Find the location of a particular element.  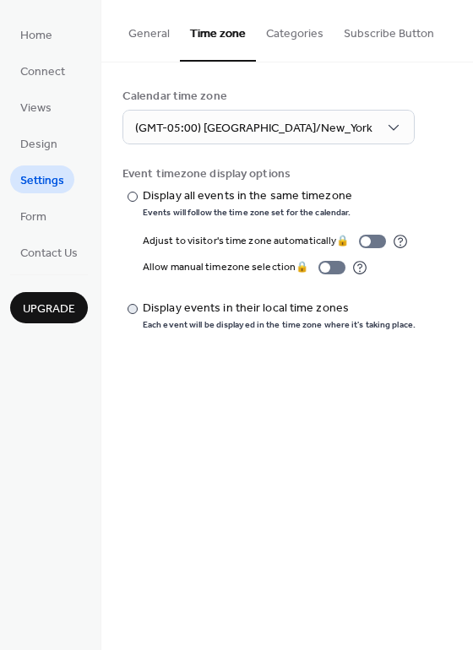

span: Home is located at coordinates (36, 35).